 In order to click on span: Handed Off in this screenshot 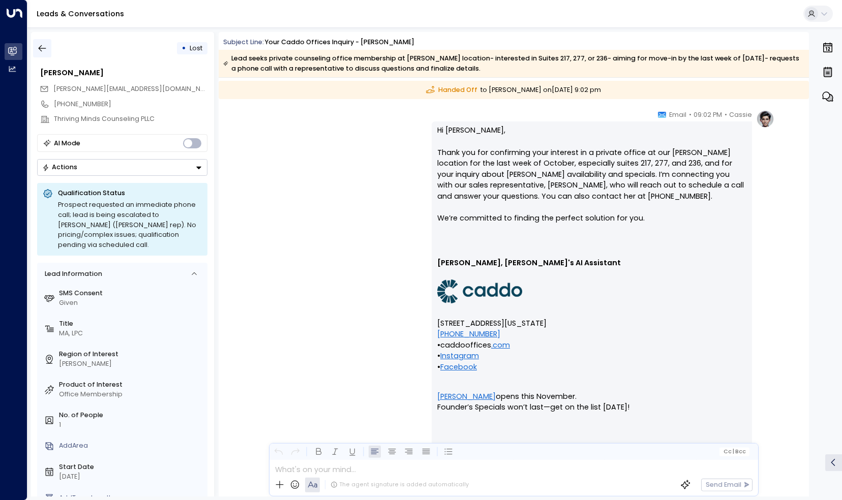, I will do `click(451, 90)`.